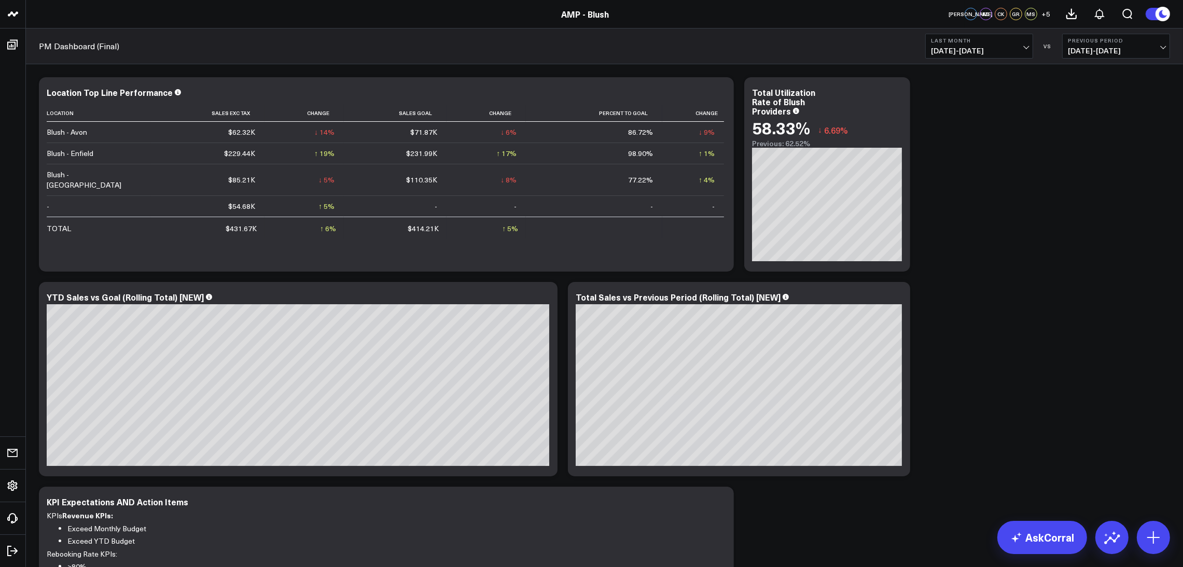 The width and height of the screenshot is (1183, 567). What do you see at coordinates (242, 180) in the screenshot?
I see `div: $85.21K` at bounding box center [242, 180].